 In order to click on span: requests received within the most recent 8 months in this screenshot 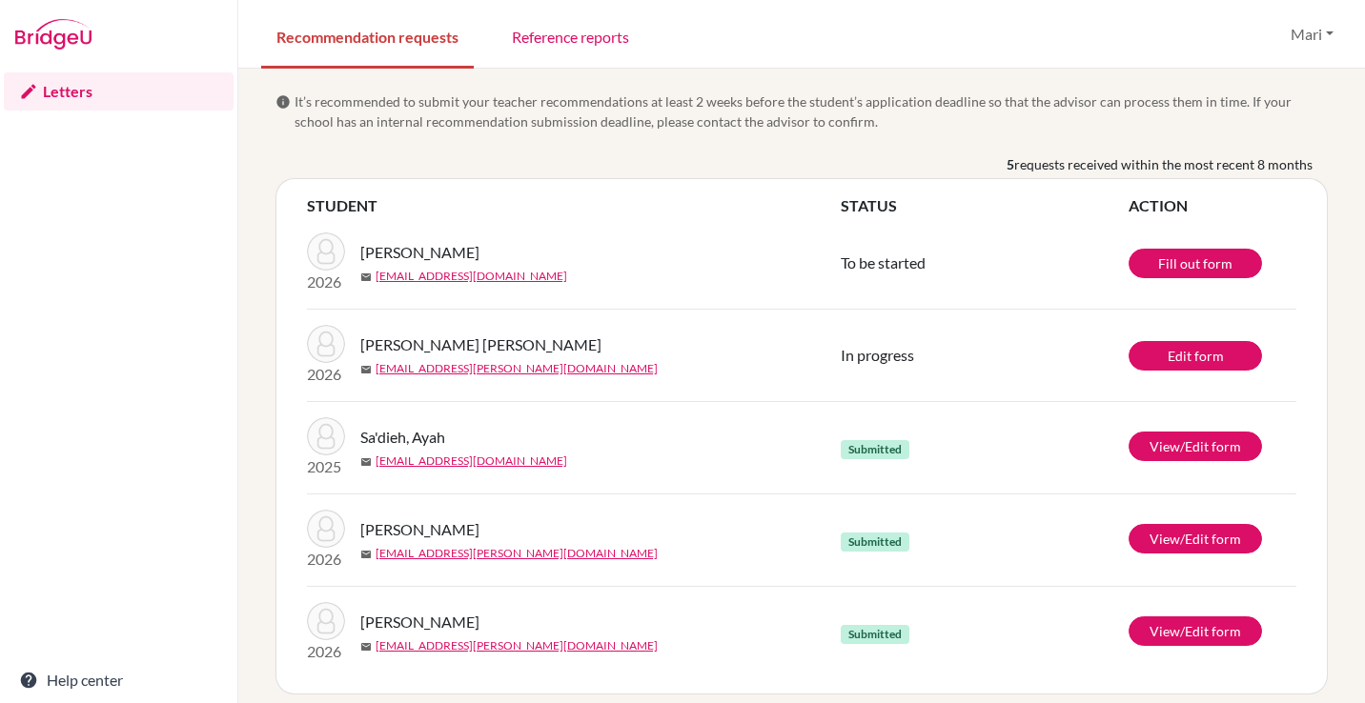, I will do `click(1163, 164)`.